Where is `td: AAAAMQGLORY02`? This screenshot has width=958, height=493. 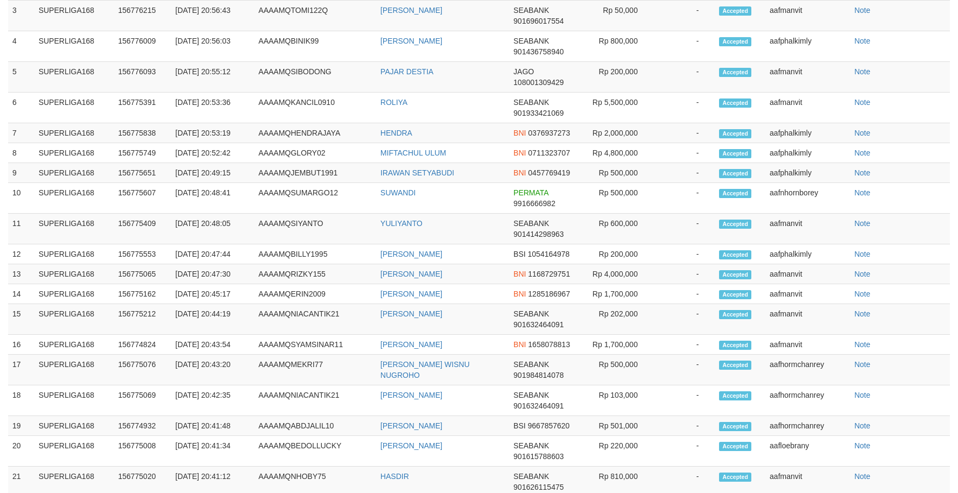 td: AAAAMQGLORY02 is located at coordinates (315, 153).